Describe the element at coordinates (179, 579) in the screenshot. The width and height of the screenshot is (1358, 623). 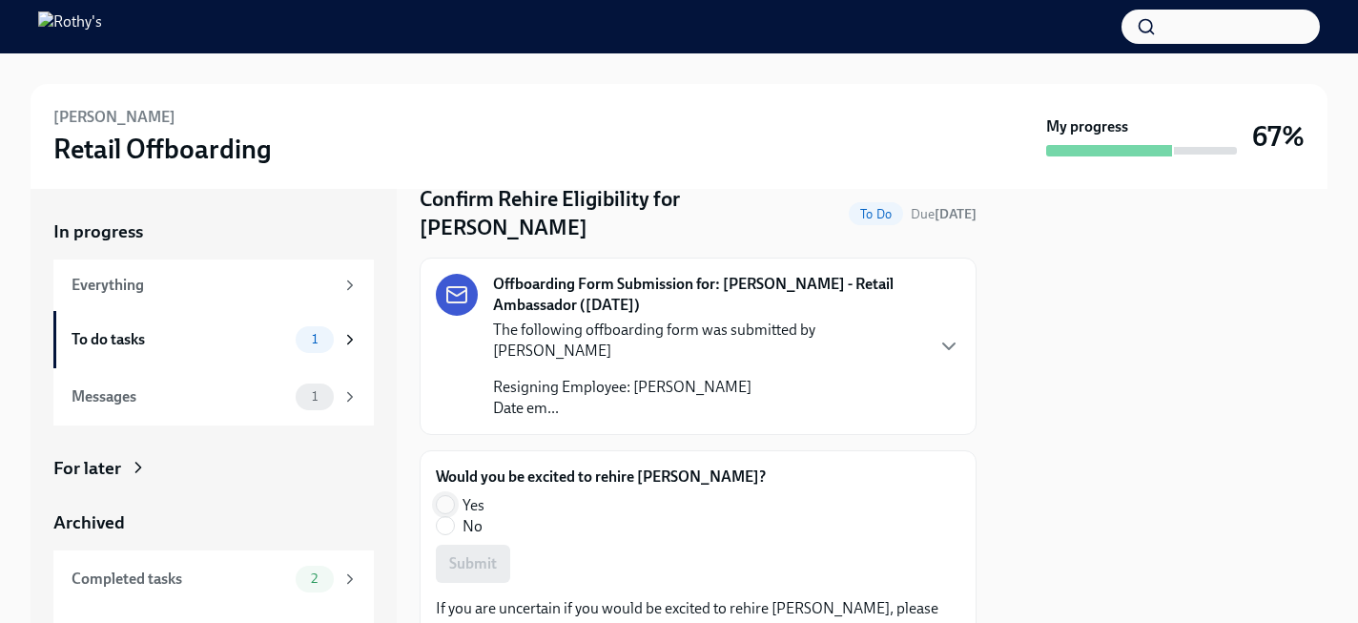
I see `div: Completed tasks` at that location.